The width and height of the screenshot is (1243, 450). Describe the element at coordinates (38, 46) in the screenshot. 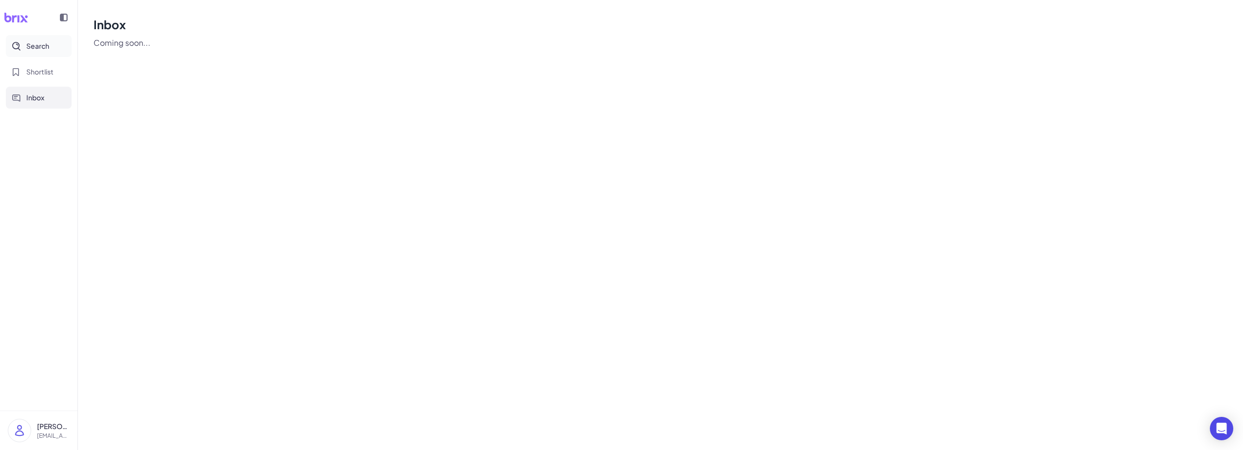

I see `span: Search` at that location.